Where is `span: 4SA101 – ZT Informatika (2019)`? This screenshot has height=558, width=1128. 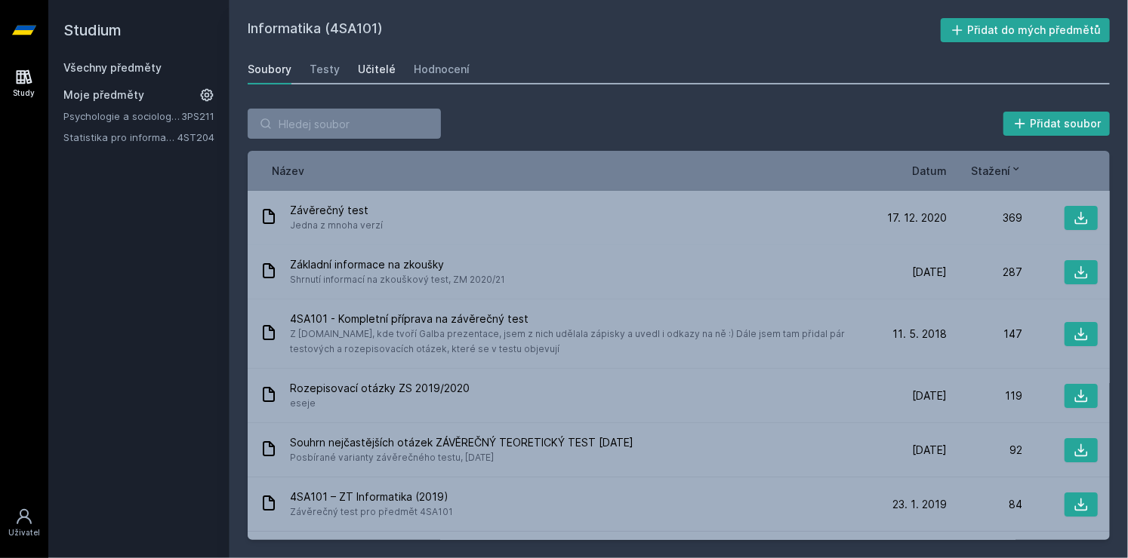 span: 4SA101 – ZT Informatika (2019) is located at coordinates (371, 497).